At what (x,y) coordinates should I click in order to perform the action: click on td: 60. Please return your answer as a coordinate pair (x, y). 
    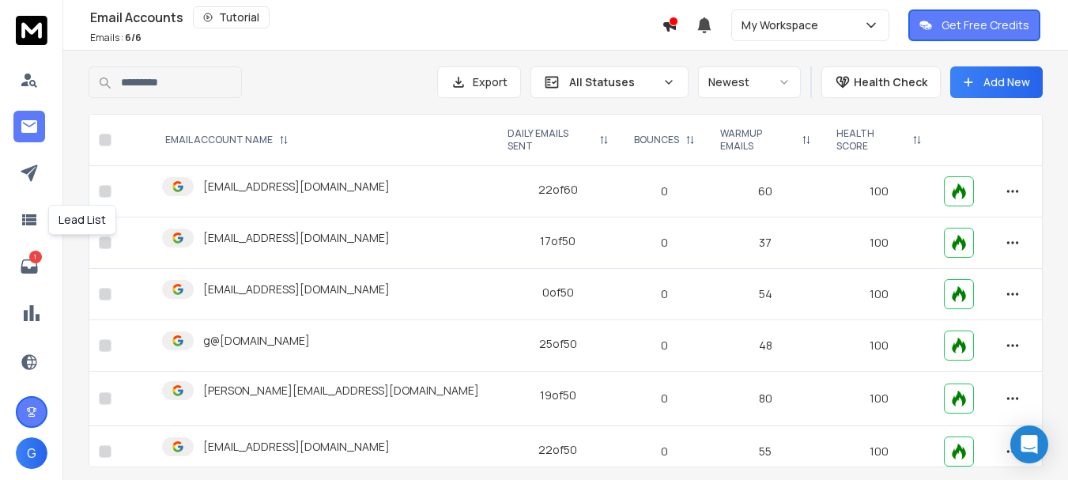
    Looking at the image, I should click on (765, 191).